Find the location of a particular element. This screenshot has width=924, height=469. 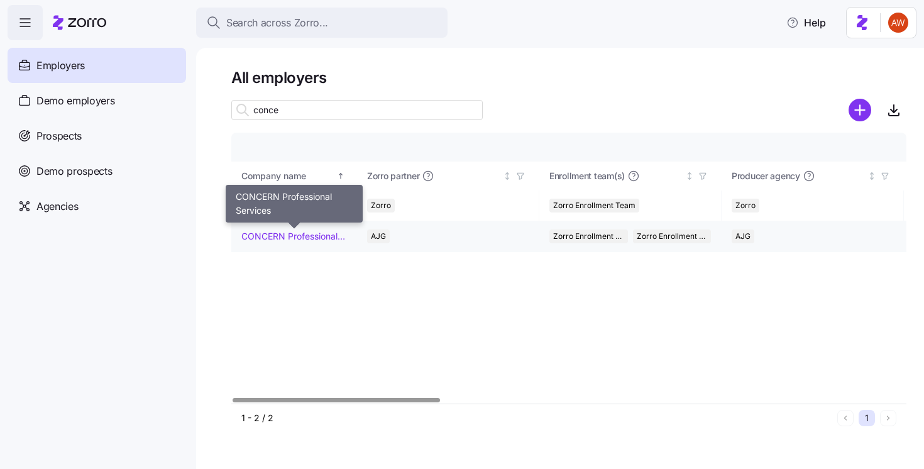

span: Help is located at coordinates (806, 23).